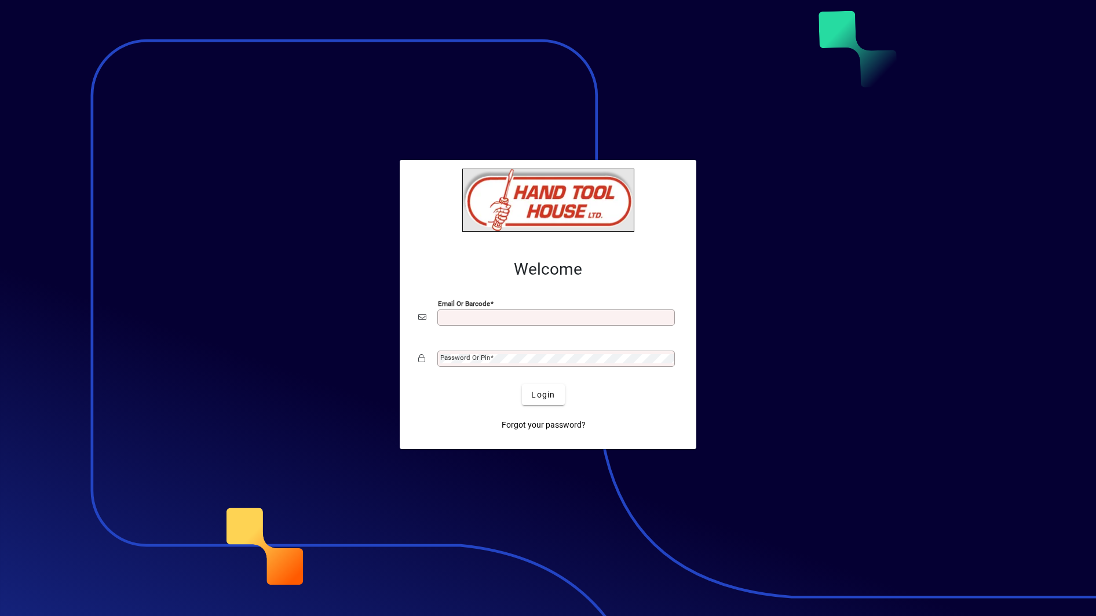  Describe the element at coordinates (464, 304) in the screenshot. I see `mat-label: Email or Barcode` at that location.